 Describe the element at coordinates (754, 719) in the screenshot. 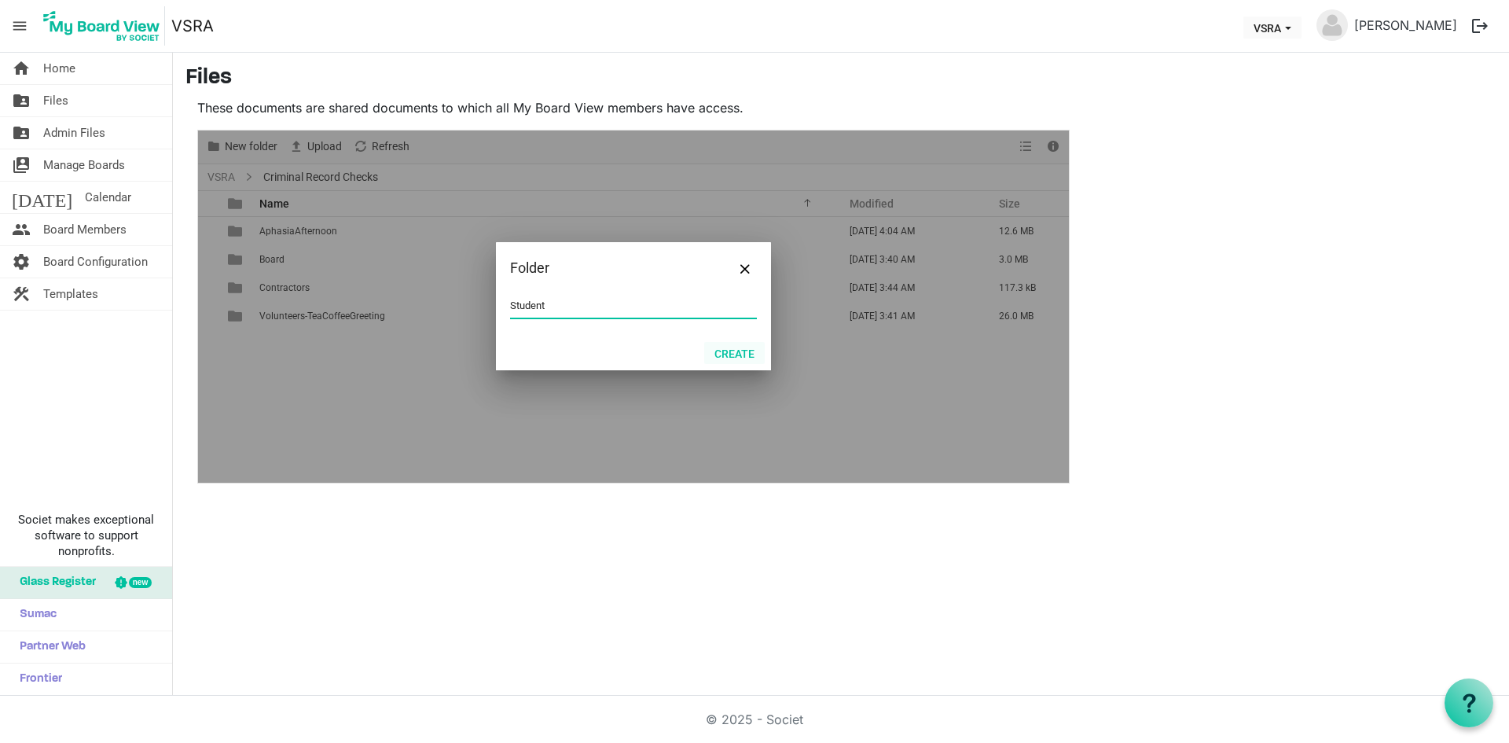

I see `a: © 2025 - Societ` at that location.